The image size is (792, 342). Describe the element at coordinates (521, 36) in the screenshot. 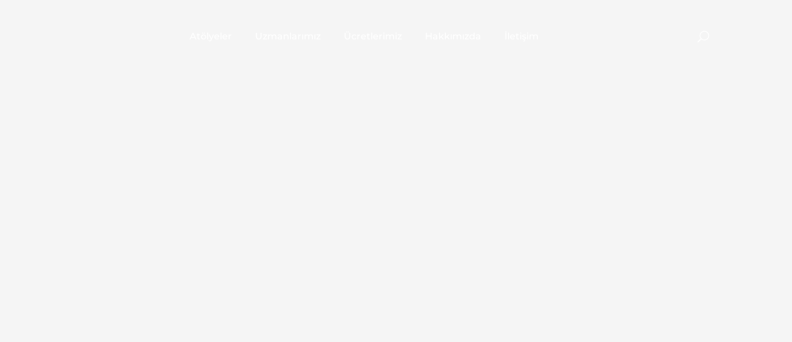

I see `a: İletişim` at that location.